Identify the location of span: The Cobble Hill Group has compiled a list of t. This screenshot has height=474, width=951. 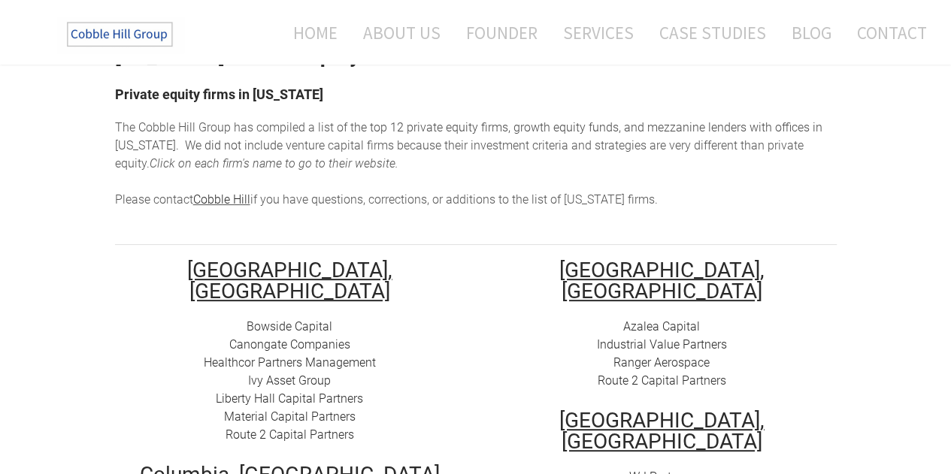
(235, 127).